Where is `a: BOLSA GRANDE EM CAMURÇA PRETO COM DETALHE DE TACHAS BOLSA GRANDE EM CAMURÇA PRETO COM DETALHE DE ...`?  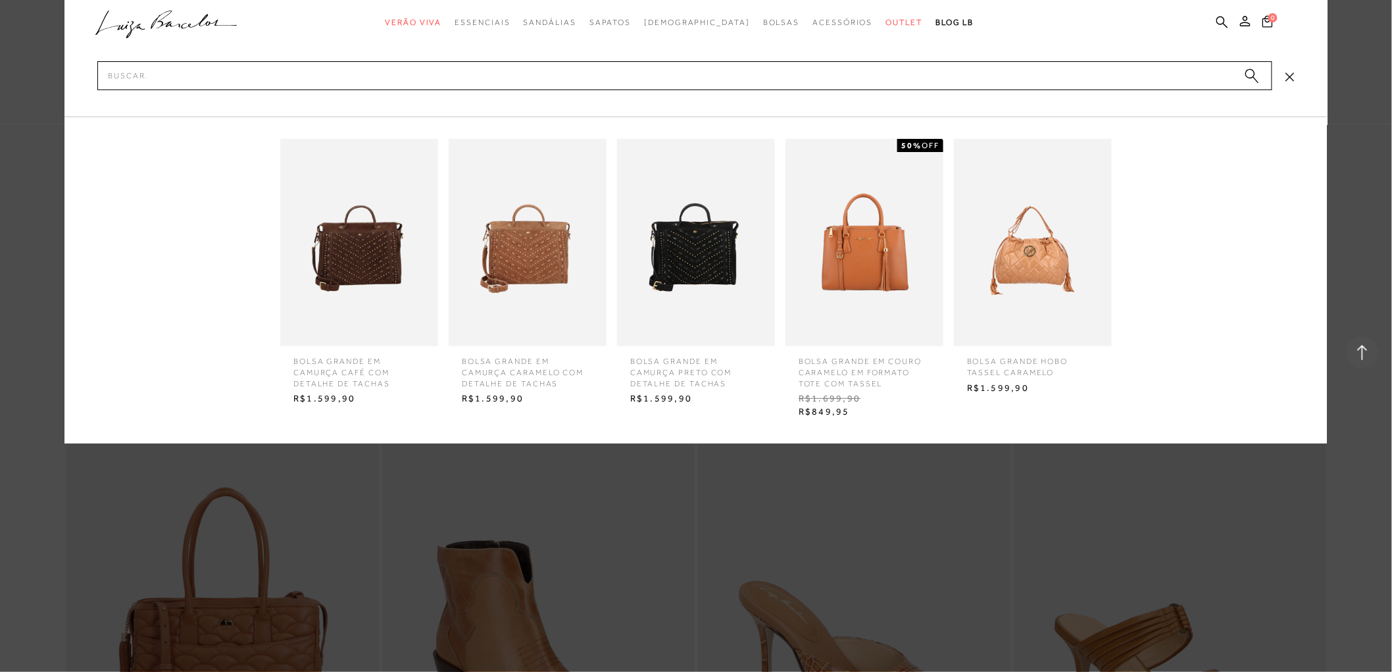 a: BOLSA GRANDE EM CAMURÇA PRETO COM DETALHE DE TACHAS BOLSA GRANDE EM CAMURÇA PRETO COM DETALHE DE ... is located at coordinates (696, 274).